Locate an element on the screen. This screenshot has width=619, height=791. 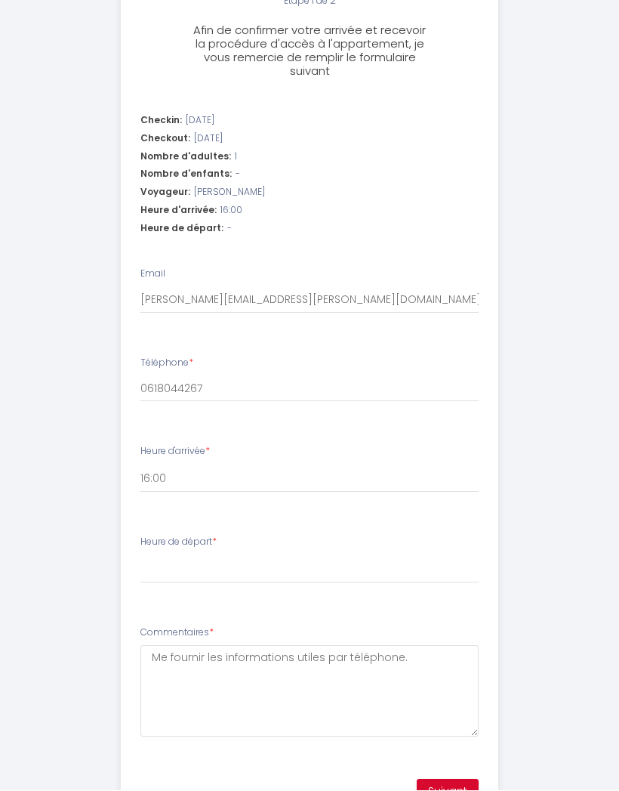
span: Afin de confirmer votre arrivée et recevoir la procédure d'accès à l'appartement, je vous remerci... is located at coordinates (310, 51).